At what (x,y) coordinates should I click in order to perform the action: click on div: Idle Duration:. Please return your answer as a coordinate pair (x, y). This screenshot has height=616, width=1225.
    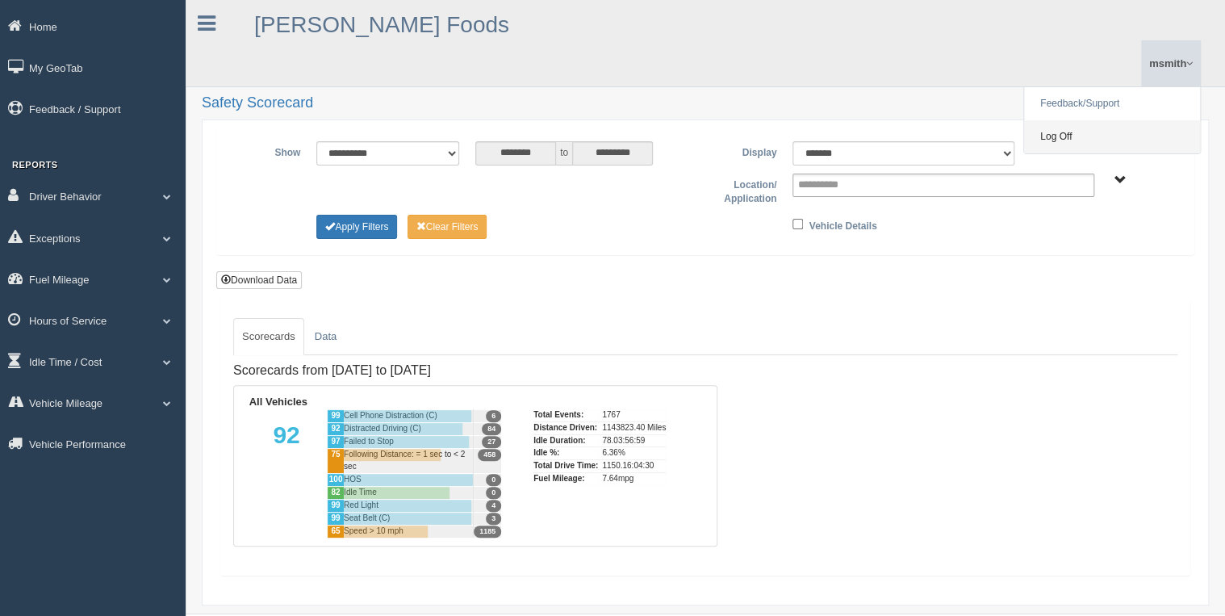
    Looking at the image, I should click on (566, 441).